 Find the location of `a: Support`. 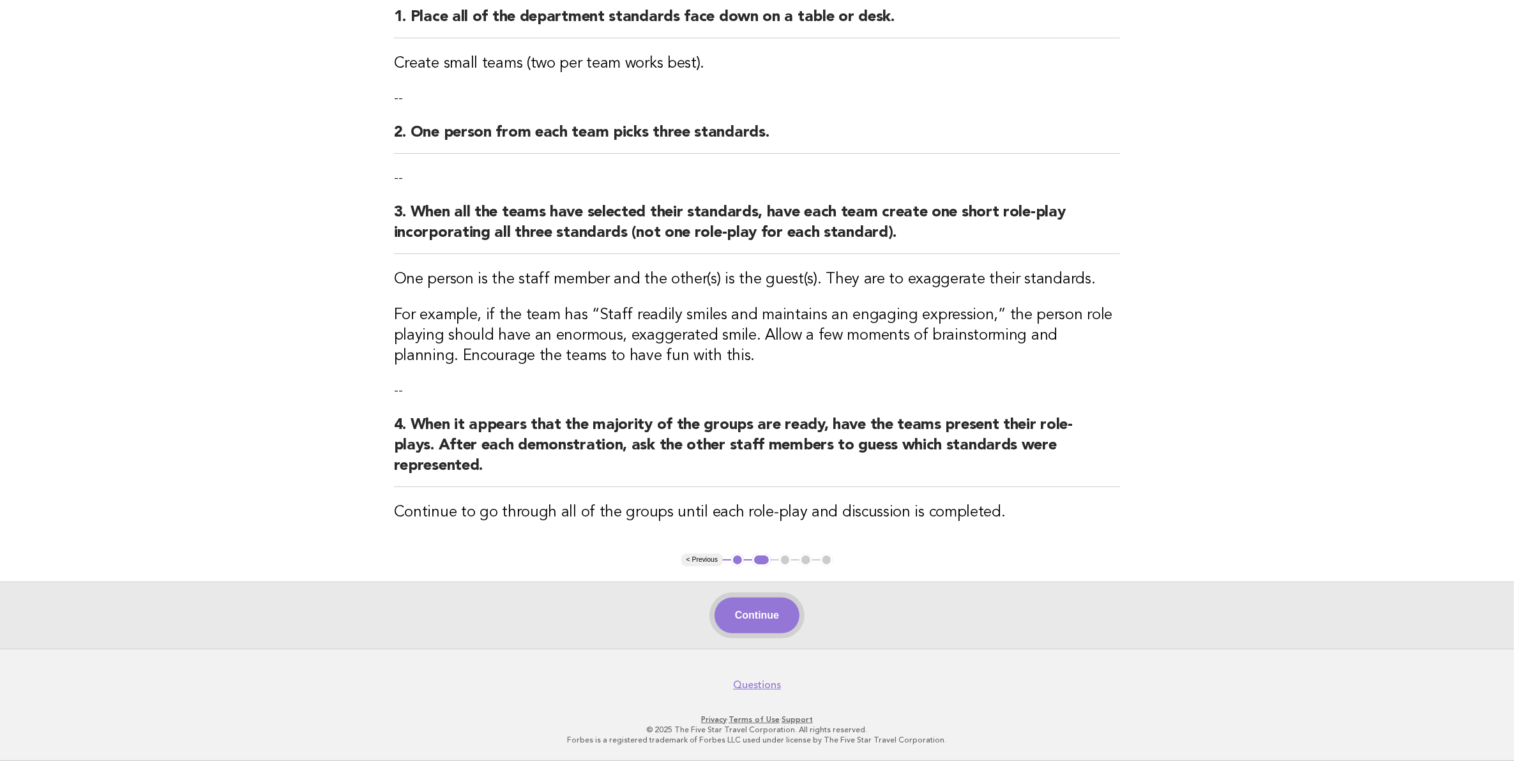

a: Support is located at coordinates (797, 720).